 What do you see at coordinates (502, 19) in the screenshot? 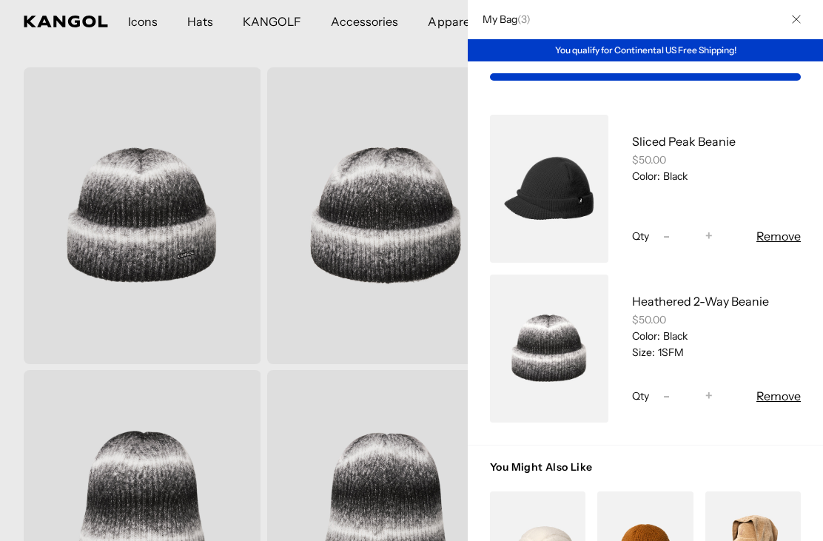
I see `h2: My Bag` at bounding box center [502, 19].